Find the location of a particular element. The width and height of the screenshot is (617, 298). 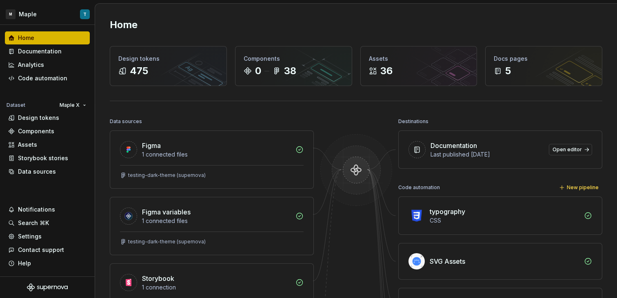

div: CSS is located at coordinates (504, 221).